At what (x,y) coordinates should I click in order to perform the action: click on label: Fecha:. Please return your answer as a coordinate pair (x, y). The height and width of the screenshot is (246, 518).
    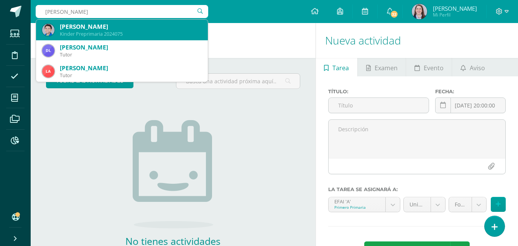
    Looking at the image, I should click on (470, 91).